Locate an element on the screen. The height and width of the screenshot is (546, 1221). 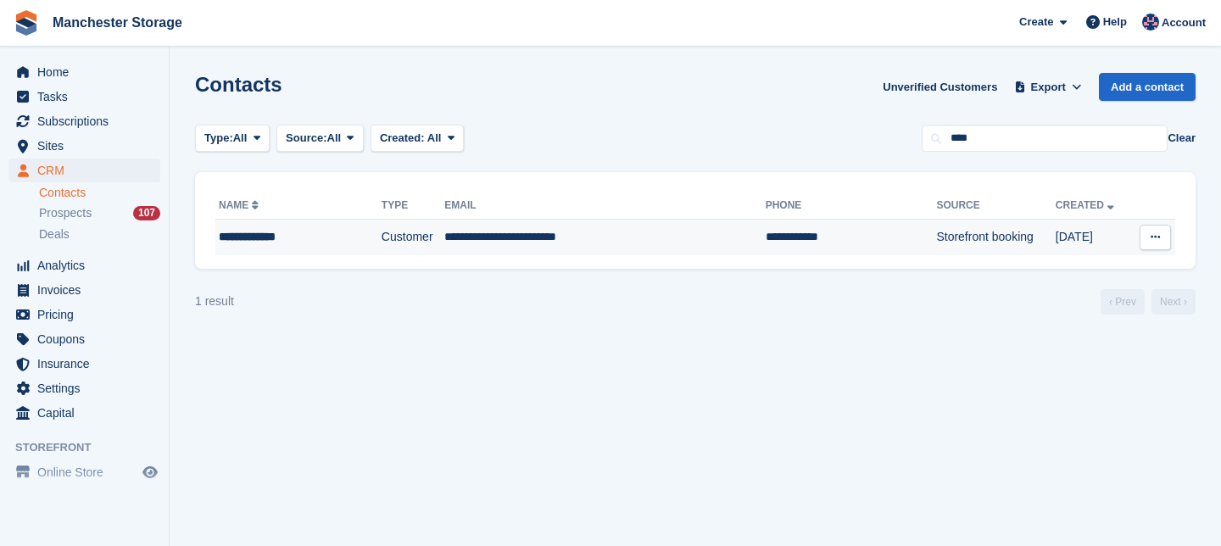
div: 1 result is located at coordinates (215, 301).